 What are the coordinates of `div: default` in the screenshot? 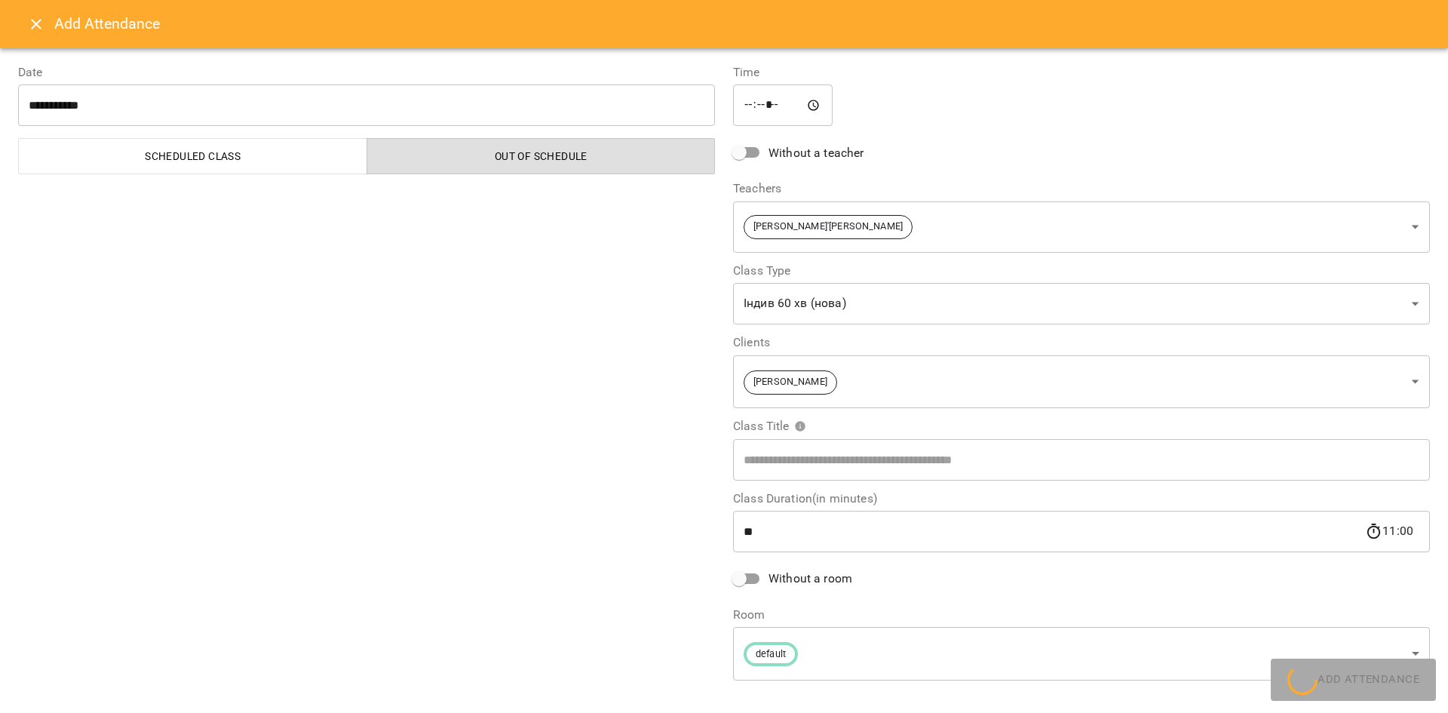 It's located at (1081, 653).